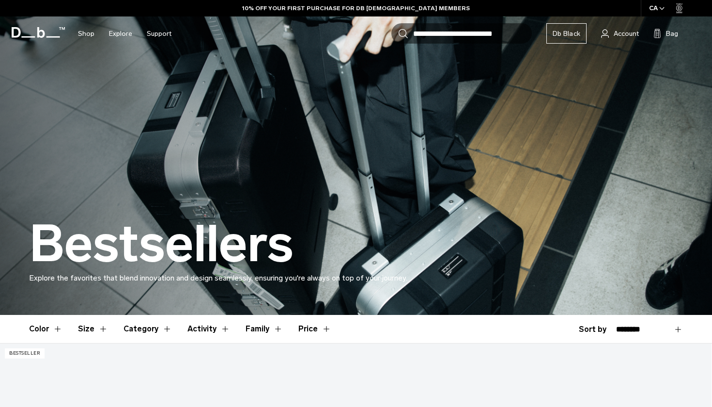 The image size is (712, 407). What do you see at coordinates (666, 33) in the screenshot?
I see `button: Bag` at bounding box center [666, 33].